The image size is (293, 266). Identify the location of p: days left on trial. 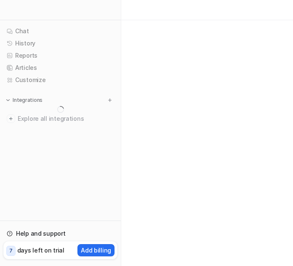
(41, 250).